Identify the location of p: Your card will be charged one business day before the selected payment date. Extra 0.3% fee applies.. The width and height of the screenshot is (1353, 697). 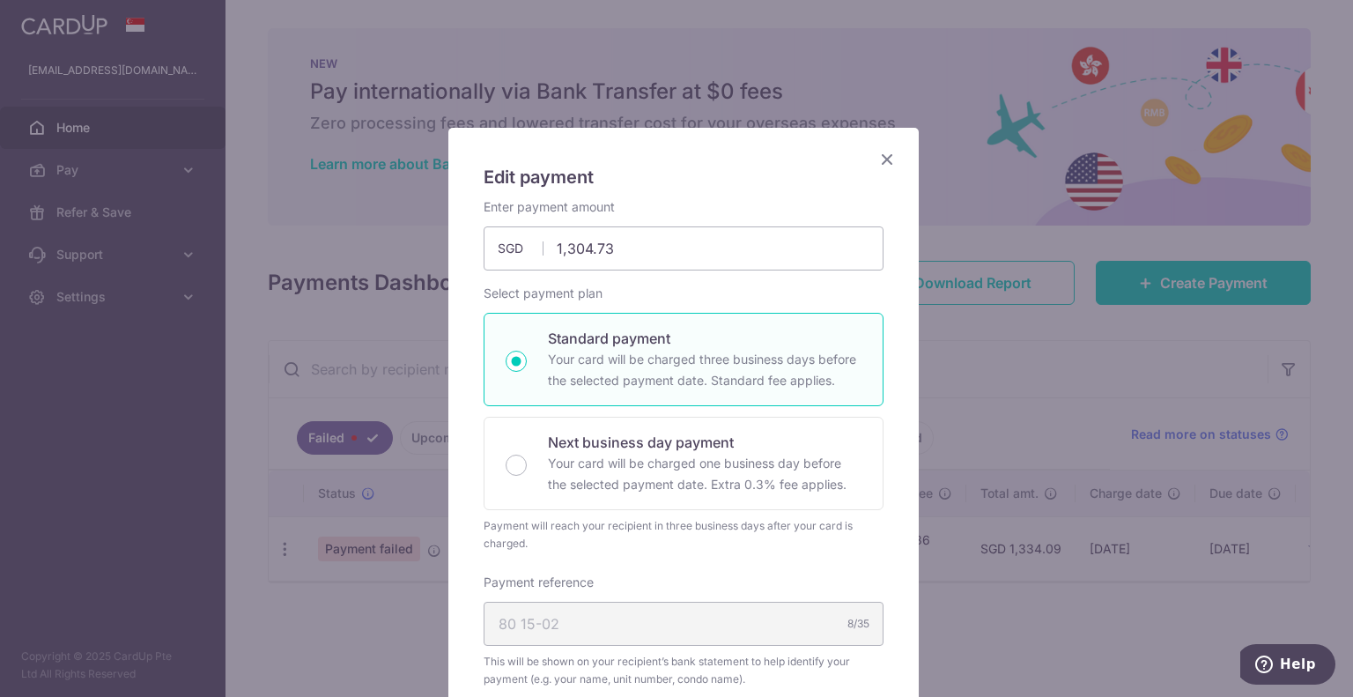
(705, 474).